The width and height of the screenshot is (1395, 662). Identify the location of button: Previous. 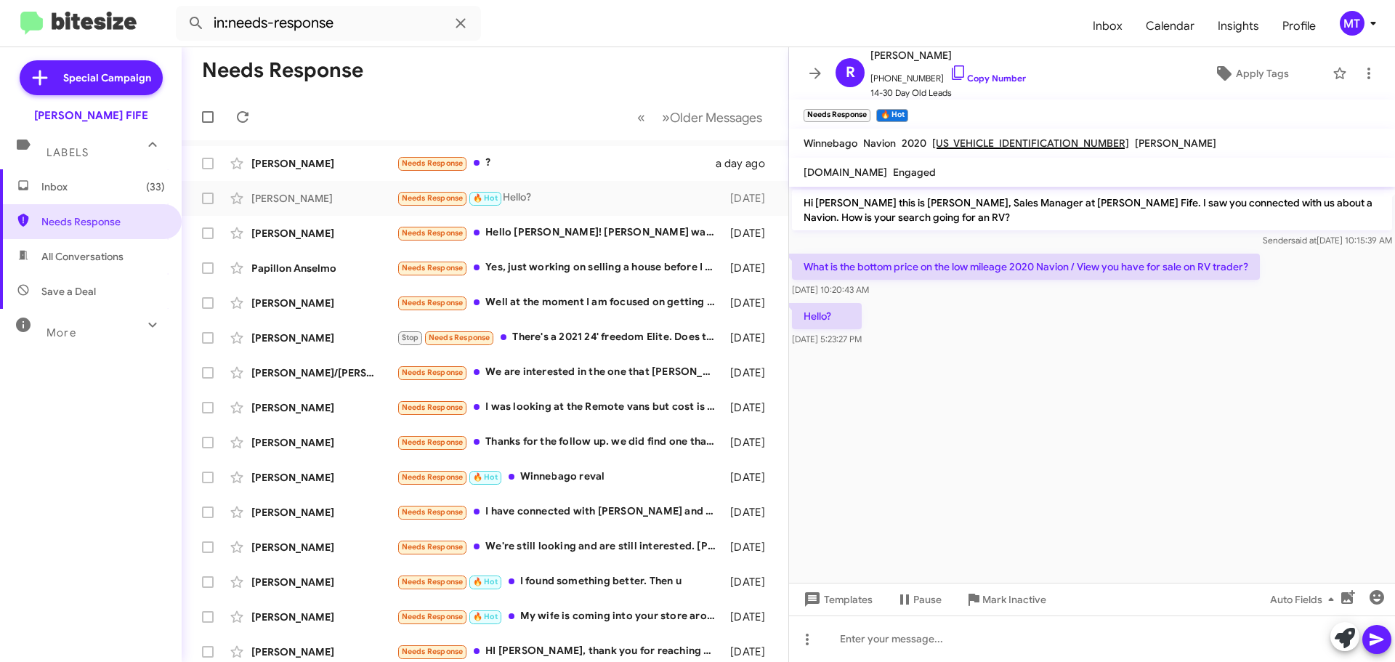
(641, 117).